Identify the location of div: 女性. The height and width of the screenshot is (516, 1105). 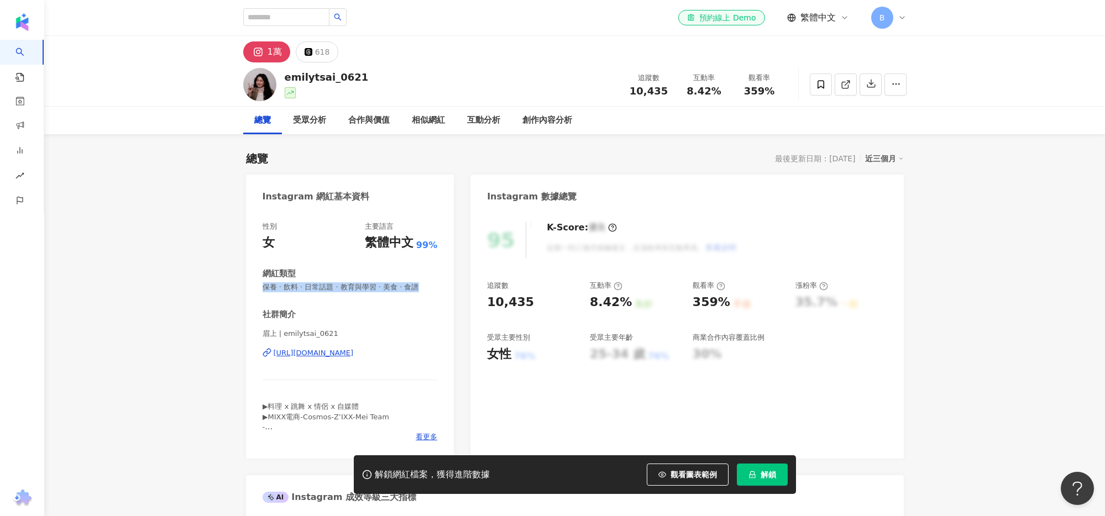
(499, 354).